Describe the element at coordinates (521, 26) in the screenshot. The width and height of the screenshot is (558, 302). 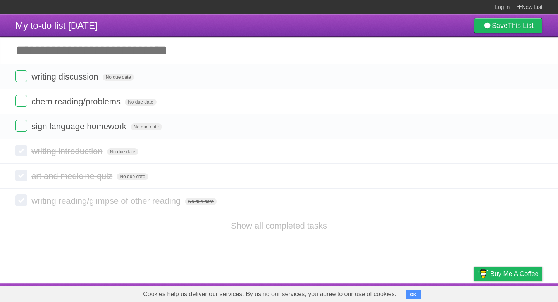
I see `b: This List` at that location.